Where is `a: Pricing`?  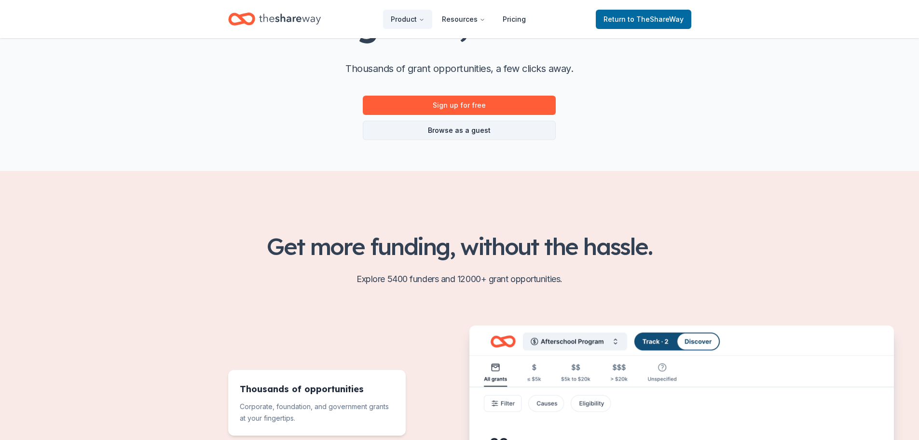
a: Pricing is located at coordinates (514, 19).